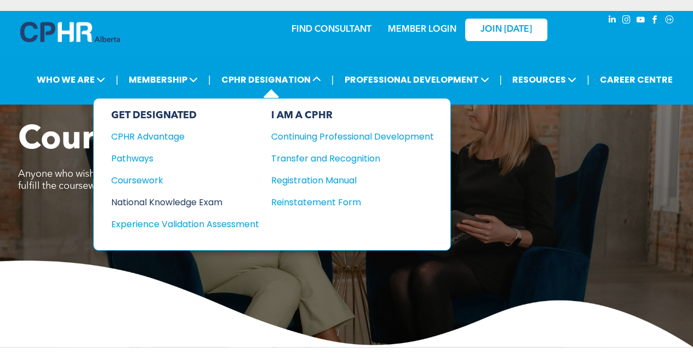 The width and height of the screenshot is (693, 364). What do you see at coordinates (271, 79) in the screenshot?
I see `span: CPHR DESIGNATION` at bounding box center [271, 79].